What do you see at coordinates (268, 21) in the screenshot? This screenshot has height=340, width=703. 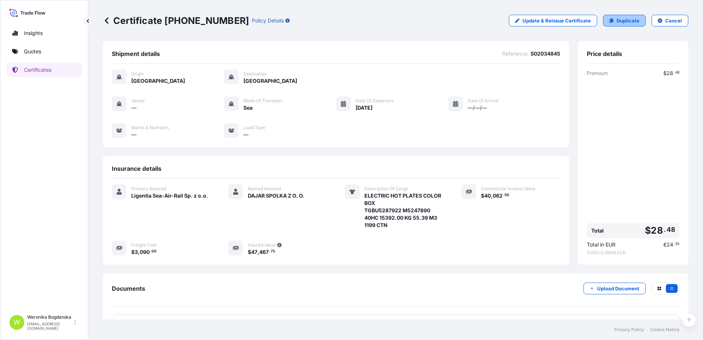 I see `p: Policy Details` at bounding box center [268, 21].